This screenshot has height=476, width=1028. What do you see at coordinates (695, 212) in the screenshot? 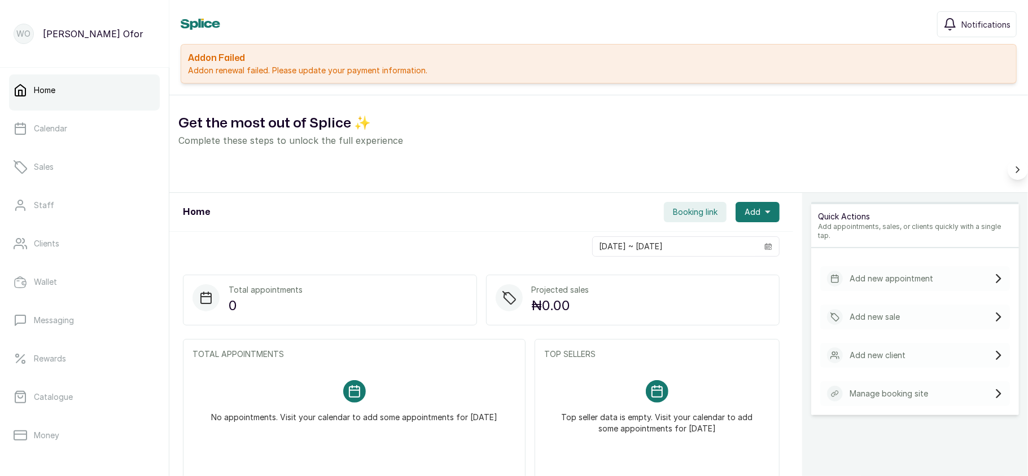
I see `span: Booking link` at bounding box center [695, 212].